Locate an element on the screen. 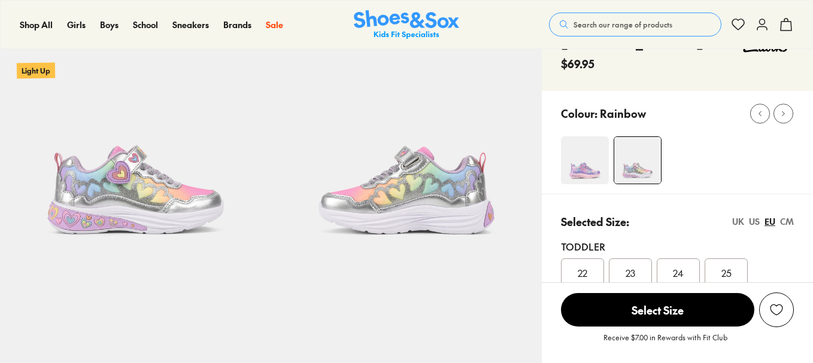  a: School is located at coordinates (145, 25).